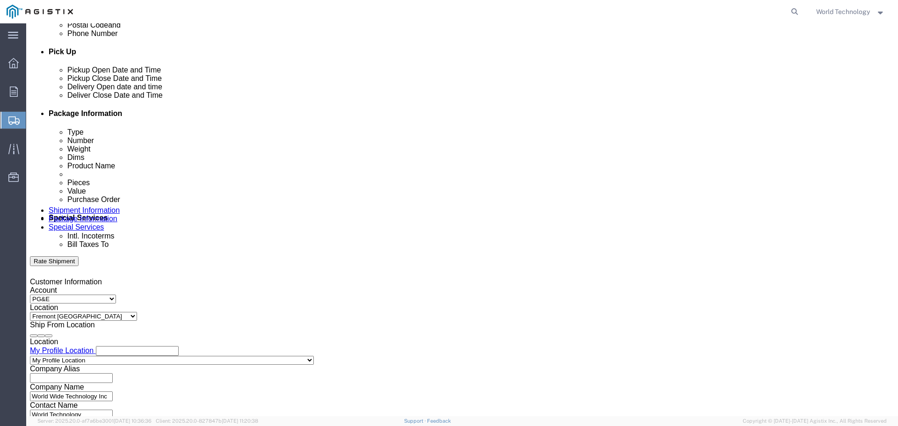 The height and width of the screenshot is (426, 898). What do you see at coordinates (207, 421) in the screenshot?
I see `span: Client: 2025.20.0-827847b` at bounding box center [207, 421].